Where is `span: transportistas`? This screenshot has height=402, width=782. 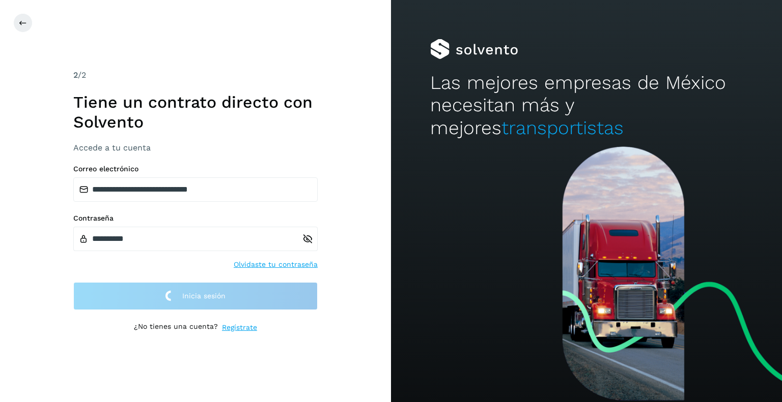
span: transportistas is located at coordinates (562, 128).